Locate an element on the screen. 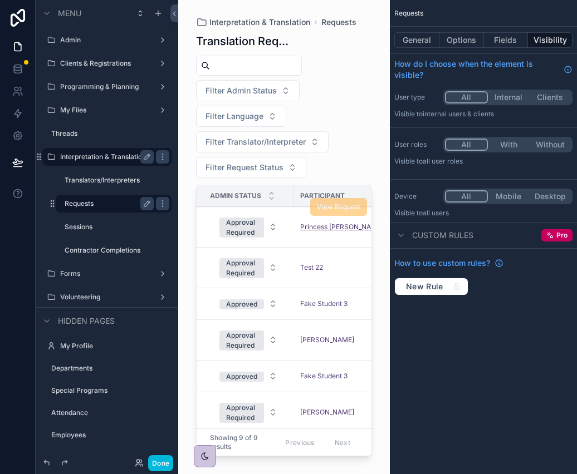 The image size is (577, 474). span: Internal users & clients is located at coordinates (458, 114).